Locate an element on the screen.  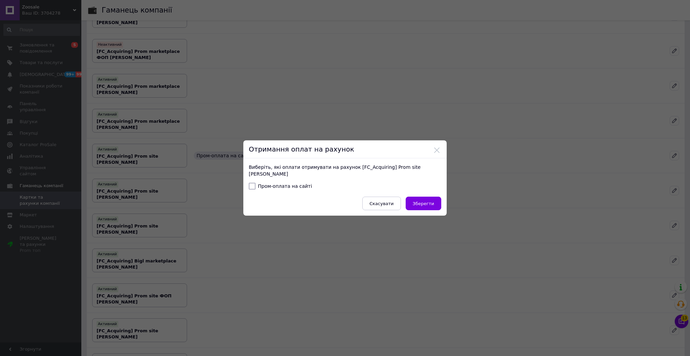
span: Зберегти is located at coordinates (423, 203).